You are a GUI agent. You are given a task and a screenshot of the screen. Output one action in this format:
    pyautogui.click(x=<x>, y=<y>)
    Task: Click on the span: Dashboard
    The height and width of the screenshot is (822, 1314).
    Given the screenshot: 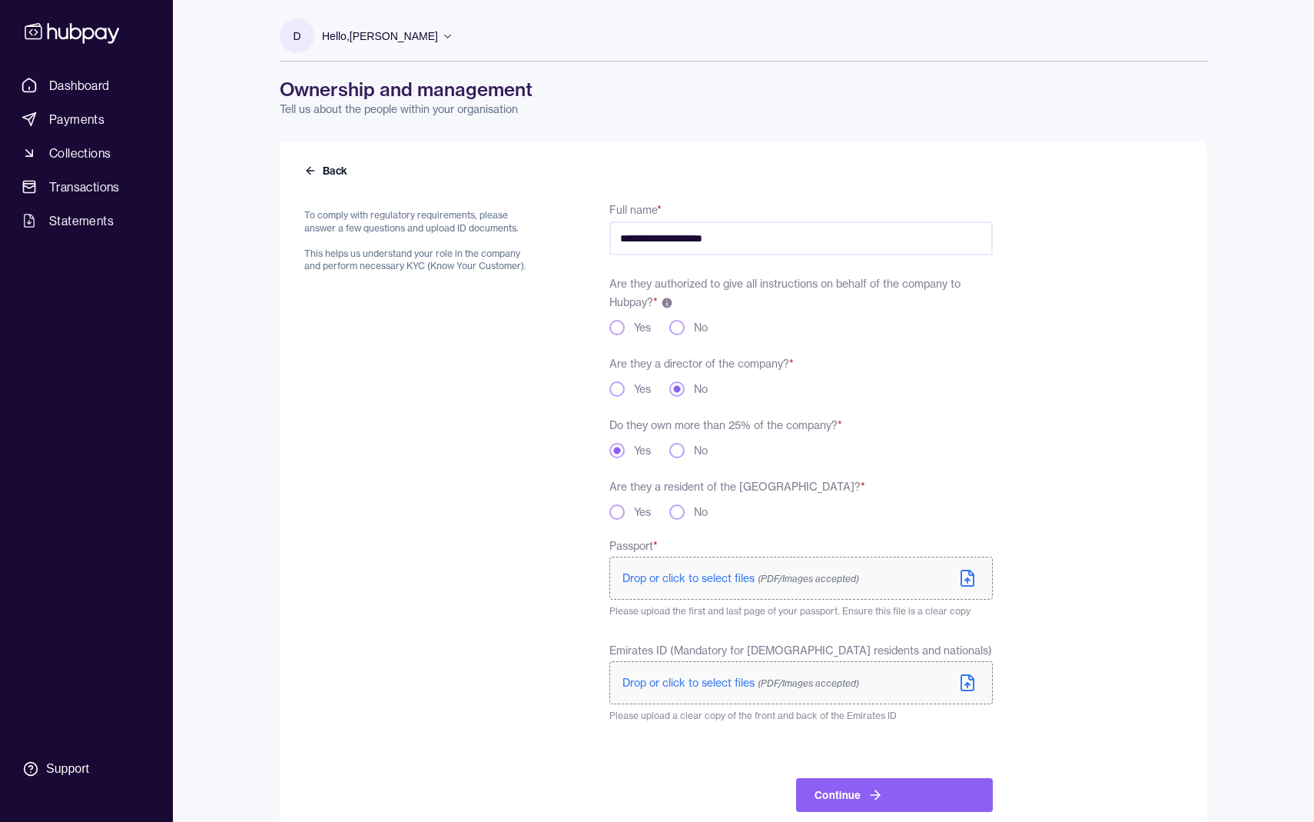 What is the action you would take?
    pyautogui.click(x=79, y=85)
    